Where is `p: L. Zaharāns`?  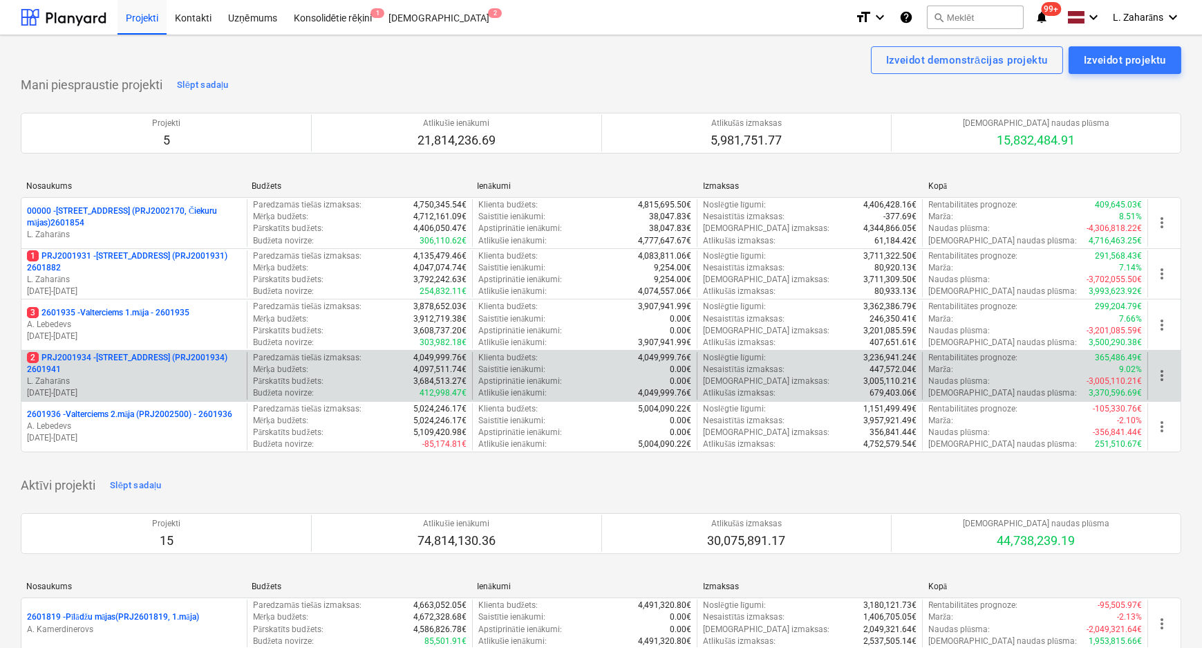
p: L. Zaharāns is located at coordinates (134, 234).